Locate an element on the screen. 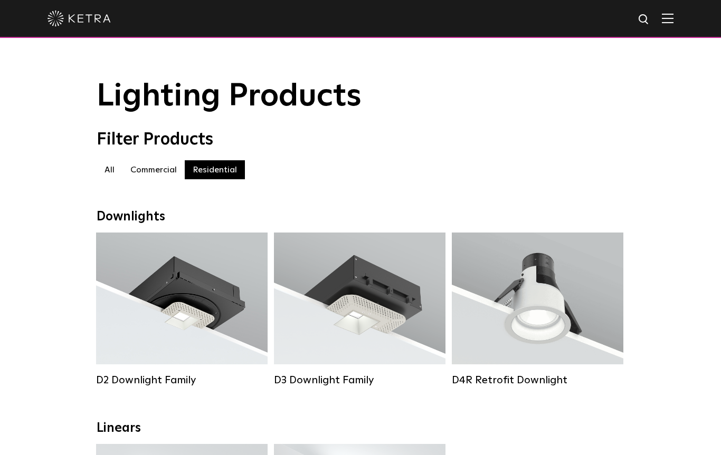 Image resolution: width=721 pixels, height=455 pixels. label: Residential is located at coordinates (215, 170).